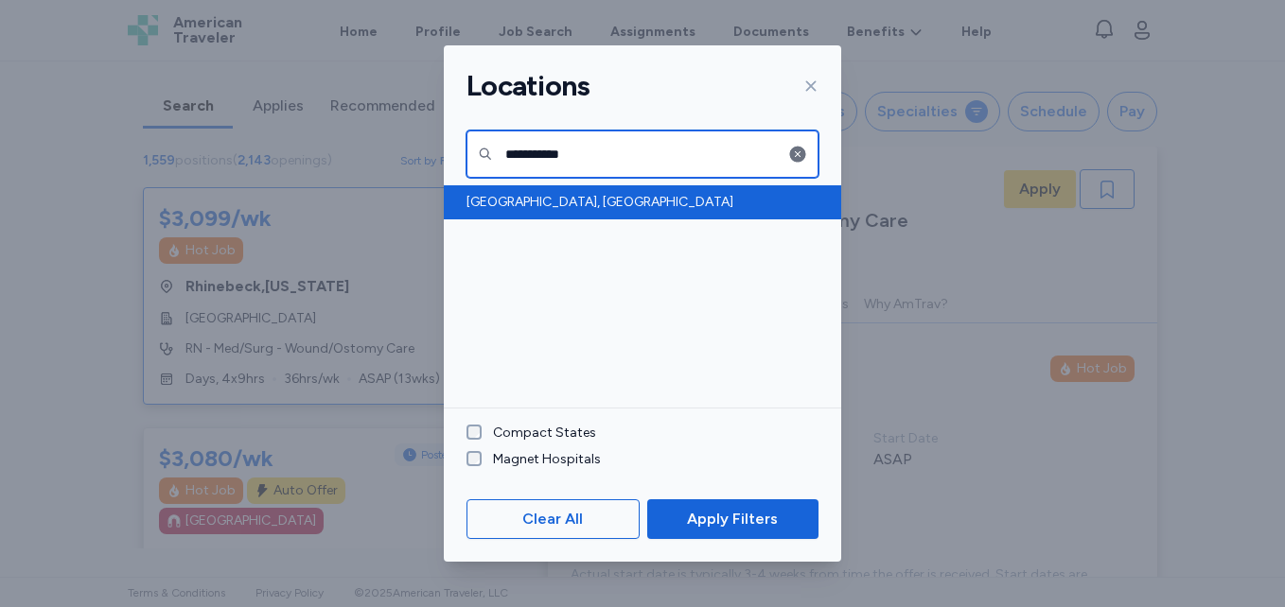 Image resolution: width=1285 pixels, height=607 pixels. What do you see at coordinates (732, 519) in the screenshot?
I see `button: Apply Filters` at bounding box center [732, 519].